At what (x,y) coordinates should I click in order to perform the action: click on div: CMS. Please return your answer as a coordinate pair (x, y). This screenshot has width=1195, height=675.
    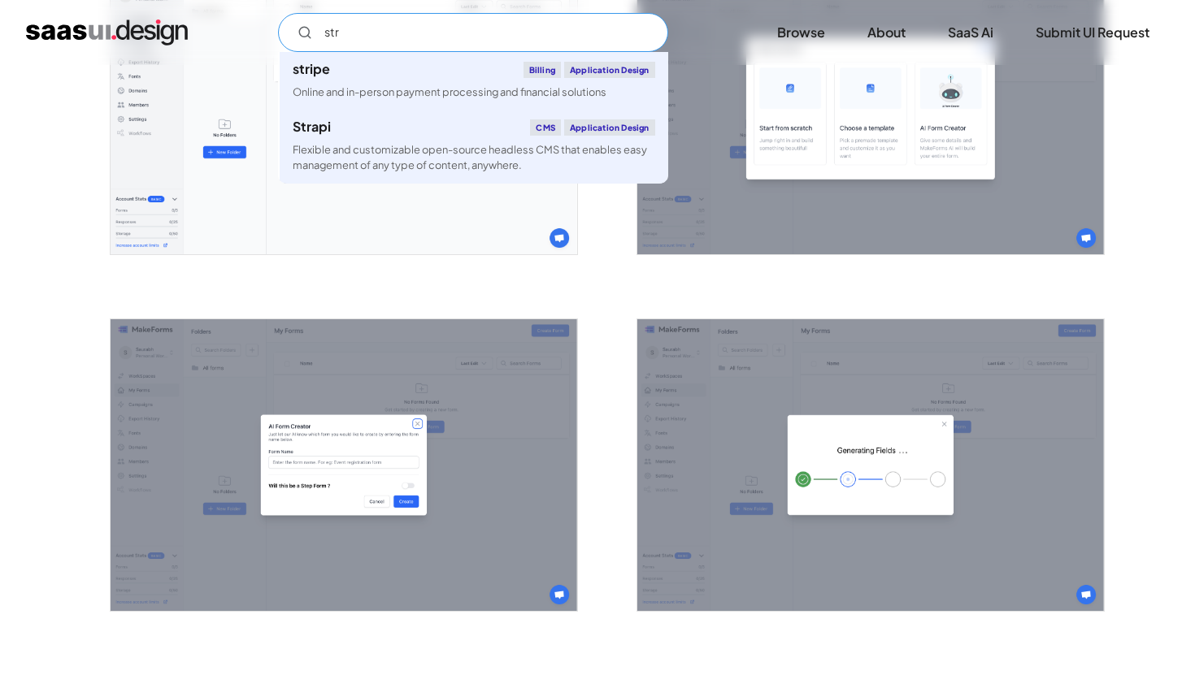
    Looking at the image, I should click on (545, 128).